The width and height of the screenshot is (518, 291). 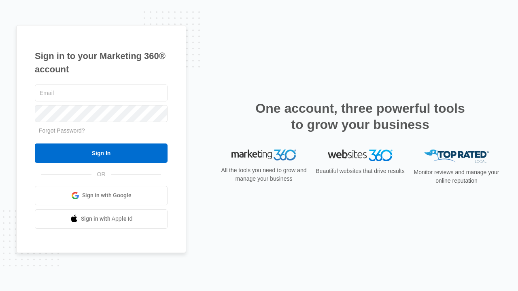 What do you see at coordinates (101, 219) in the screenshot?
I see `a: Sign in with Apple Id` at bounding box center [101, 219].